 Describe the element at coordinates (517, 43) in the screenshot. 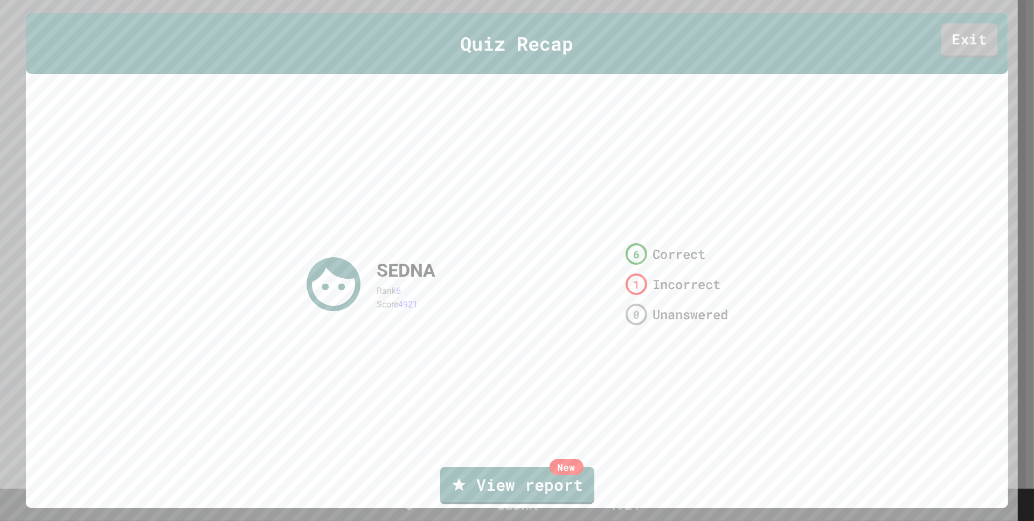

I see `div: Quiz Recap` at that location.